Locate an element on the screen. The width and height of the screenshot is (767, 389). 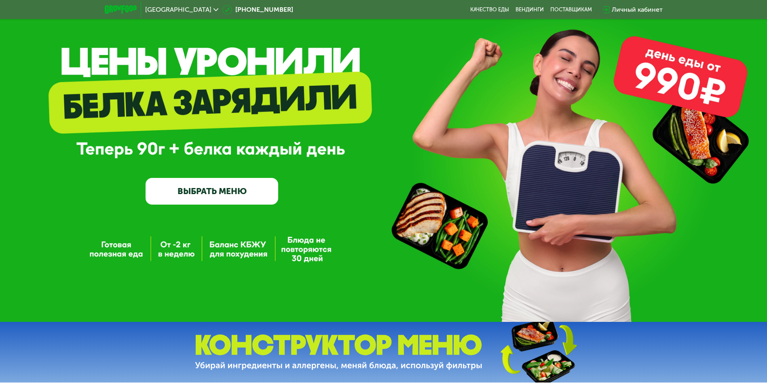
a: Вендинги is located at coordinates (530, 10).